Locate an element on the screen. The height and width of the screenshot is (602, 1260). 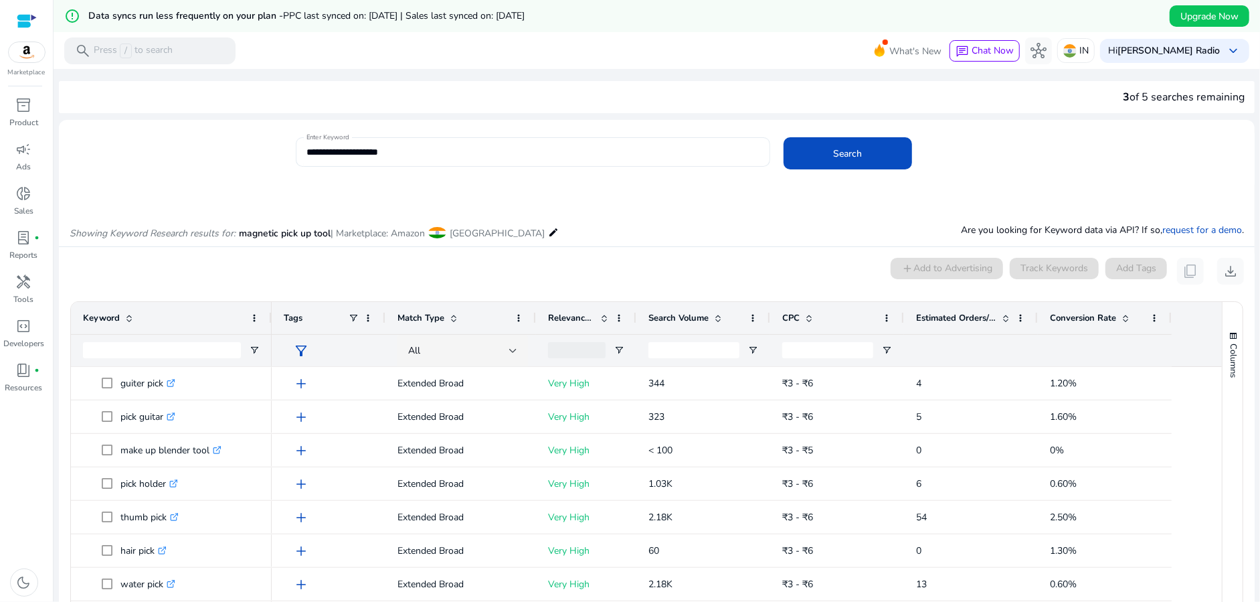
span: download is located at coordinates (1231, 271).